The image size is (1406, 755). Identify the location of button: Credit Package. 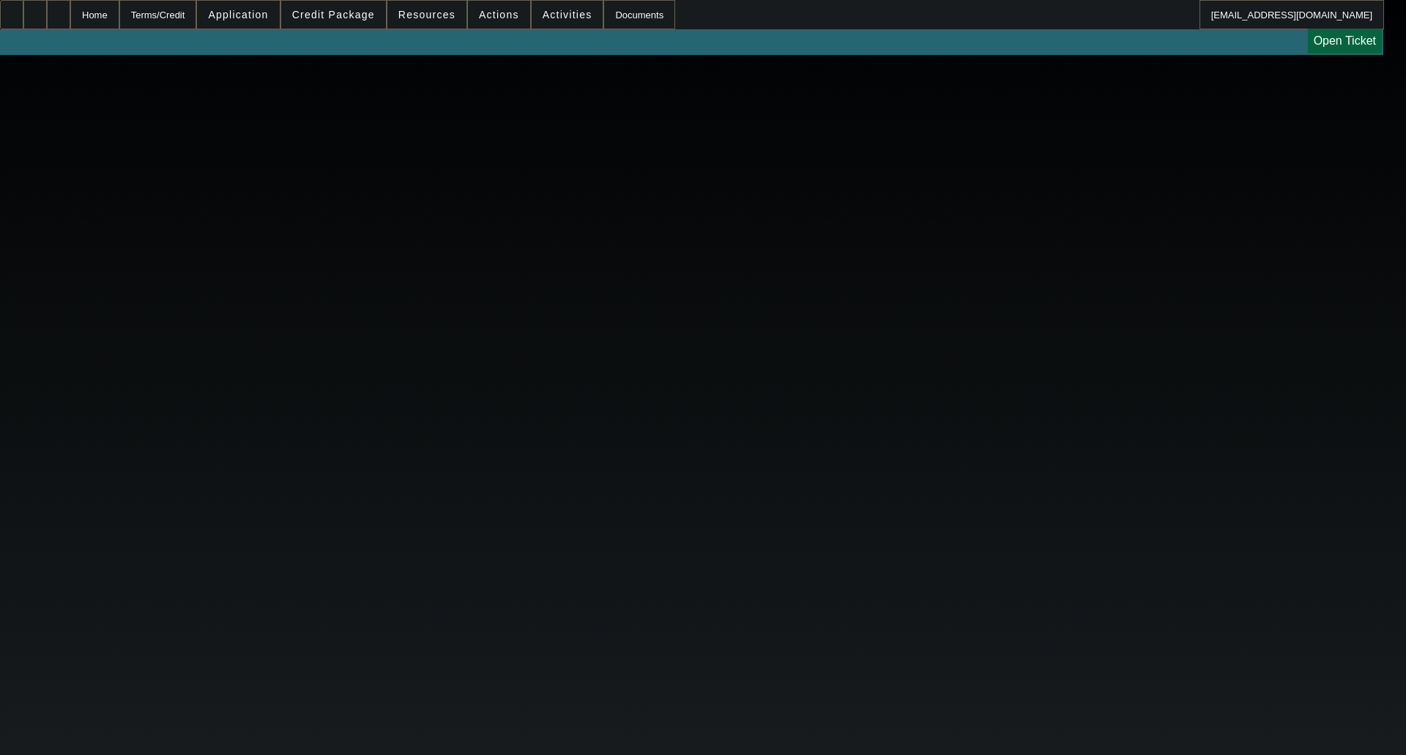
(333, 15).